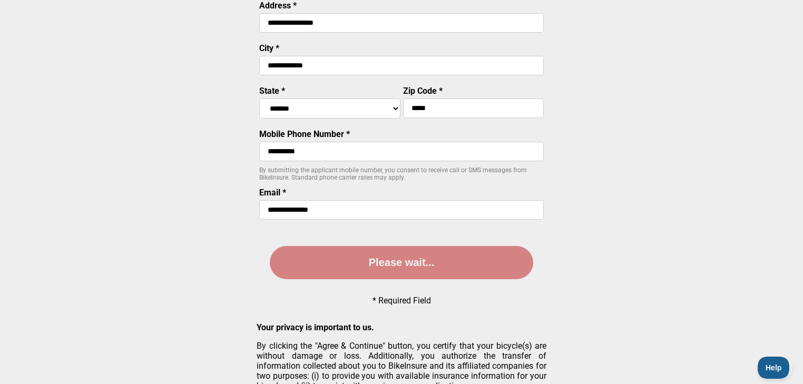 Image resolution: width=803 pixels, height=384 pixels. I want to click on strong: Your privacy is important to us., so click(315, 327).